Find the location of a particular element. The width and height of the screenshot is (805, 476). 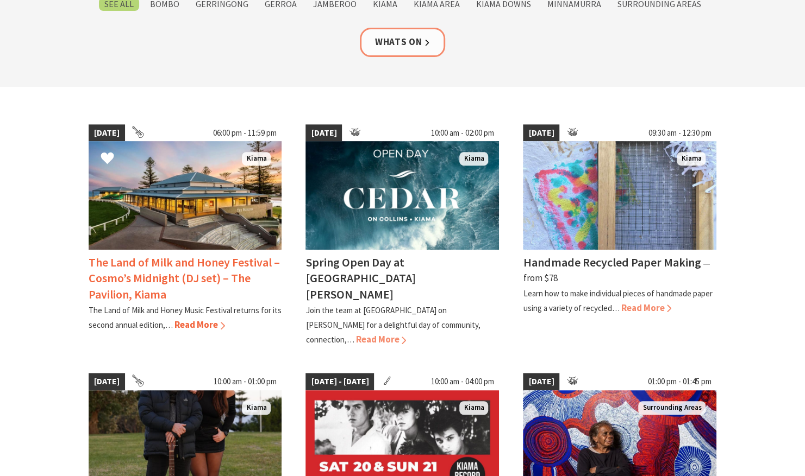

span: 01:00 pm - 01:45 pm is located at coordinates (679, 382).